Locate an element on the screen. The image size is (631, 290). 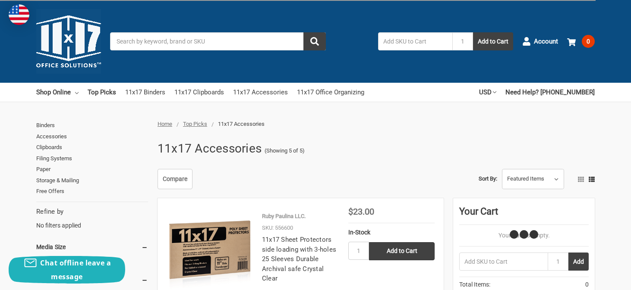
p: Ruby Paulina LLC. is located at coordinates (283, 217).